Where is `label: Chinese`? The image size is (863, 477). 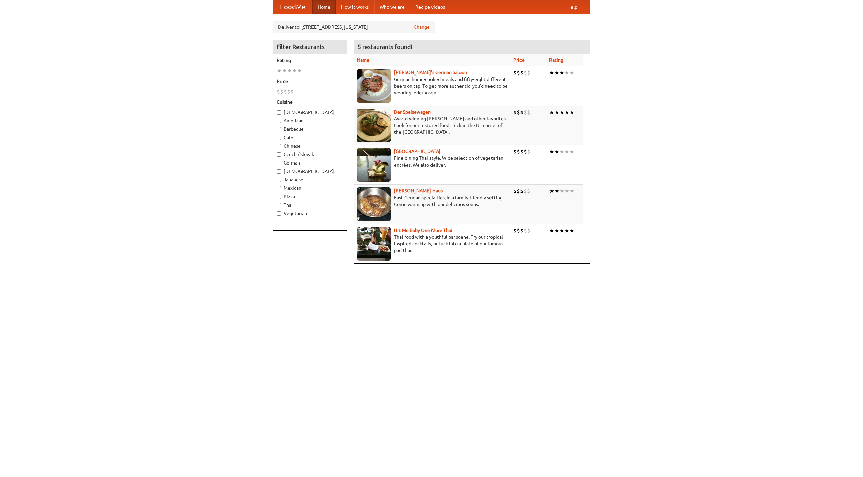 label: Chinese is located at coordinates (310, 146).